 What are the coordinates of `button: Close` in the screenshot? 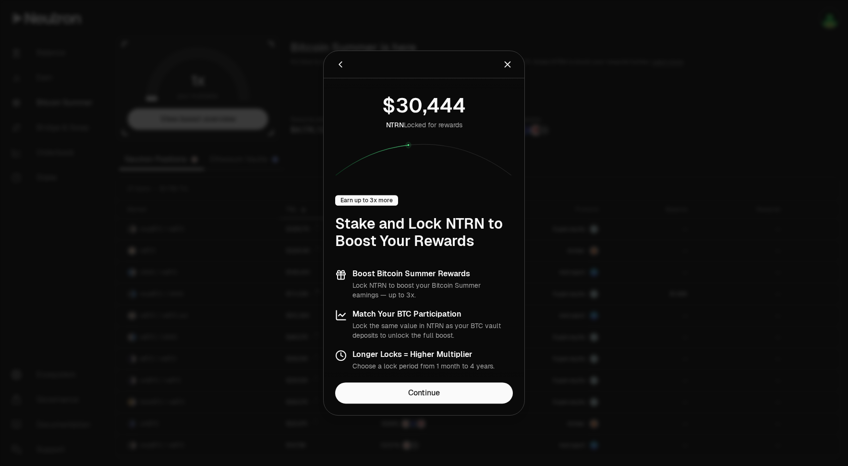 It's located at (508, 64).